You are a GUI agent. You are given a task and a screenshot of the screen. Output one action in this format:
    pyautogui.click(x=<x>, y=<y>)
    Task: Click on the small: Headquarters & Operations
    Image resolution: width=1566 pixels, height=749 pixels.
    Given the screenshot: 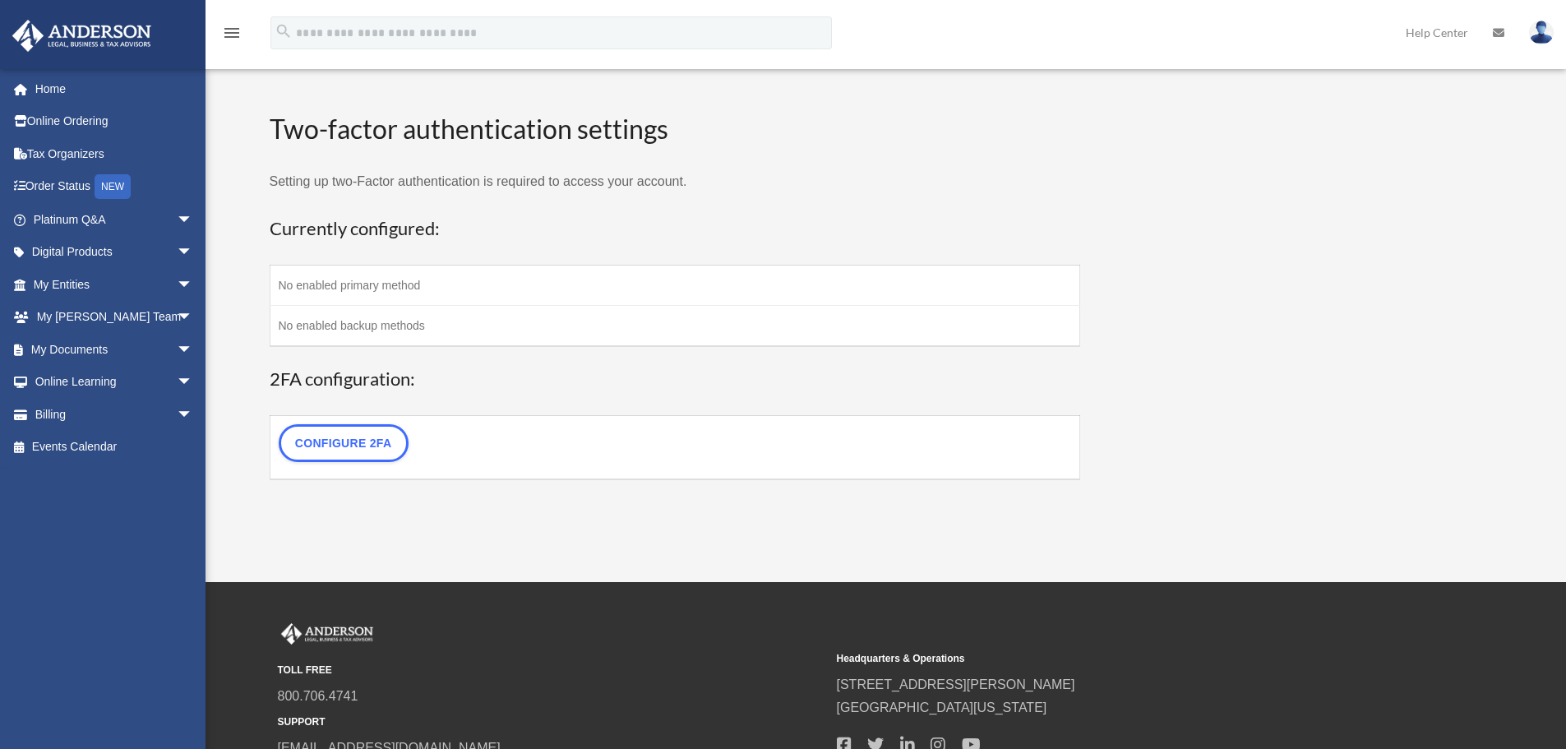 What is the action you would take?
    pyautogui.click(x=1110, y=658)
    